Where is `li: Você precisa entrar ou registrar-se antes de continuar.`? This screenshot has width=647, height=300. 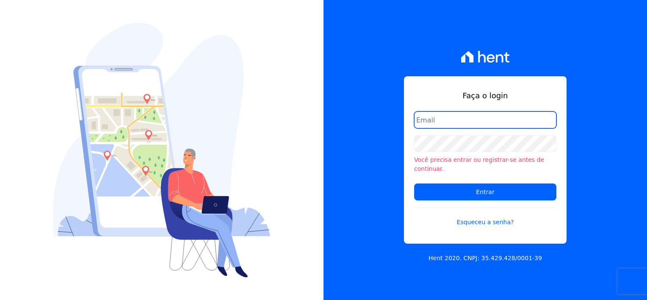 li: Você precisa entrar ou registrar-se antes de continuar. is located at coordinates (486, 164).